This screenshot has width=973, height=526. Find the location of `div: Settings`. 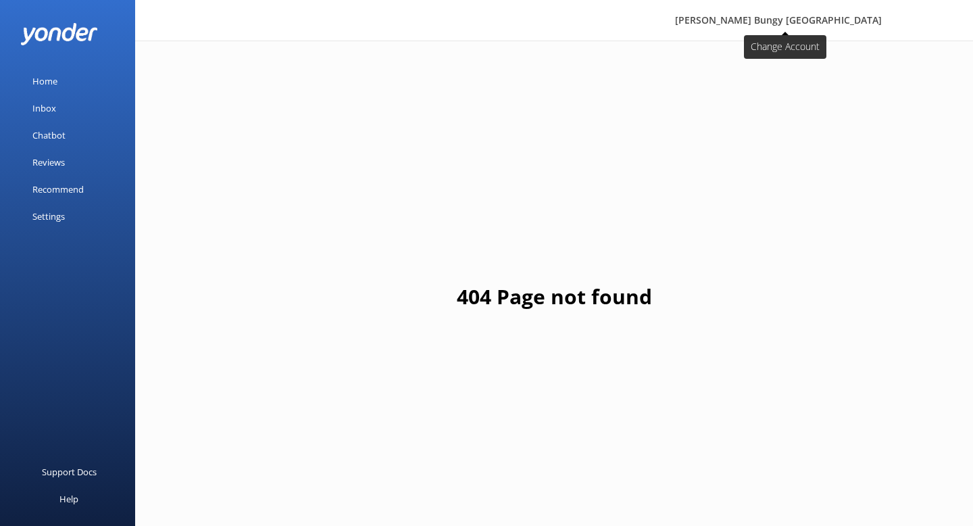

div: Settings is located at coordinates (49, 216).